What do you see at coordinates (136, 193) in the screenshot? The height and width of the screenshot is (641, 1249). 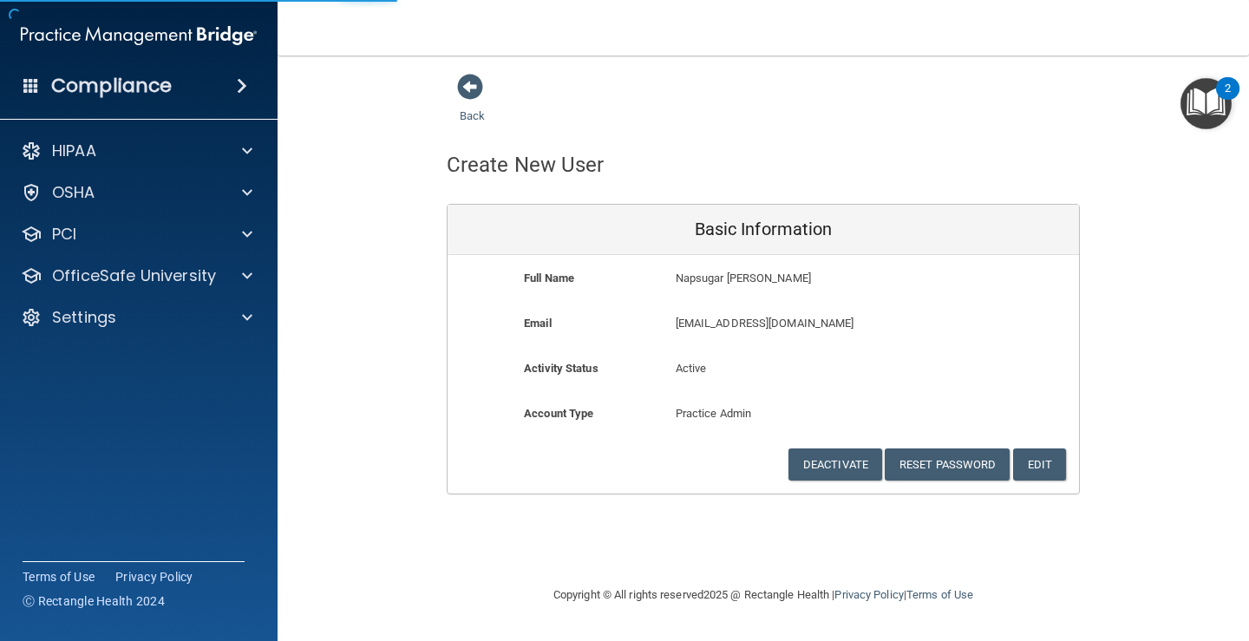 I see `a: OSHA` at bounding box center [136, 193].